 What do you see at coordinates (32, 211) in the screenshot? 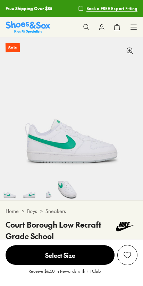
I see `a: Boys` at bounding box center [32, 211].